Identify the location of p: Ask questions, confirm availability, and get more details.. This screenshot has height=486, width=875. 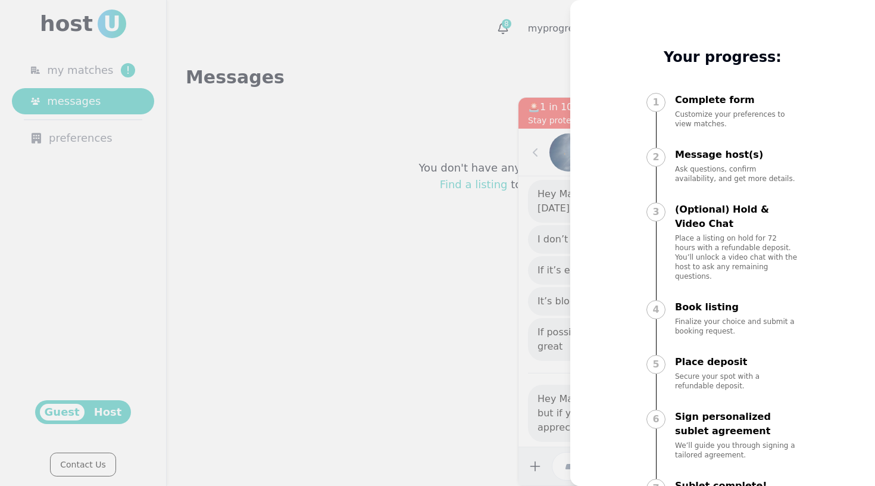
(737, 174).